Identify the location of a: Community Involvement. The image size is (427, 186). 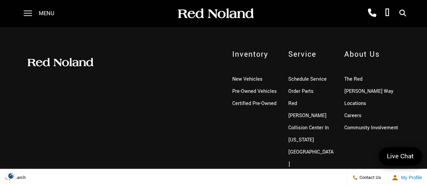
(371, 127).